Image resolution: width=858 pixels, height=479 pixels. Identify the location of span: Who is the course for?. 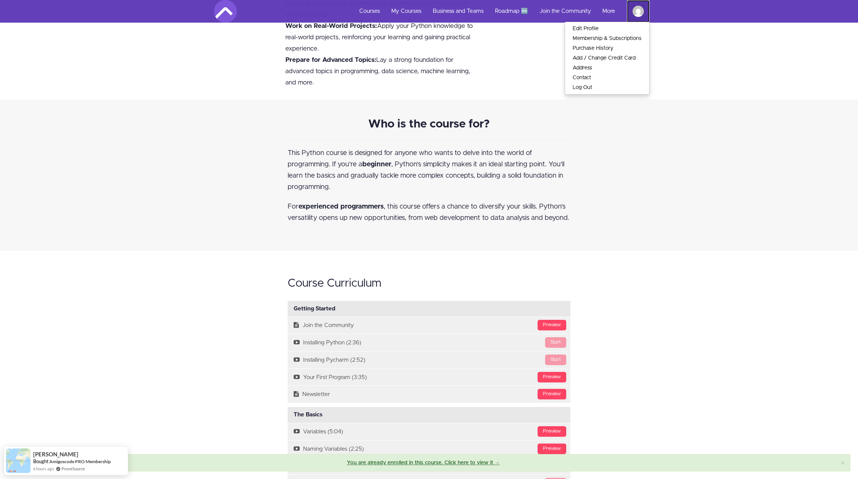
(429, 124).